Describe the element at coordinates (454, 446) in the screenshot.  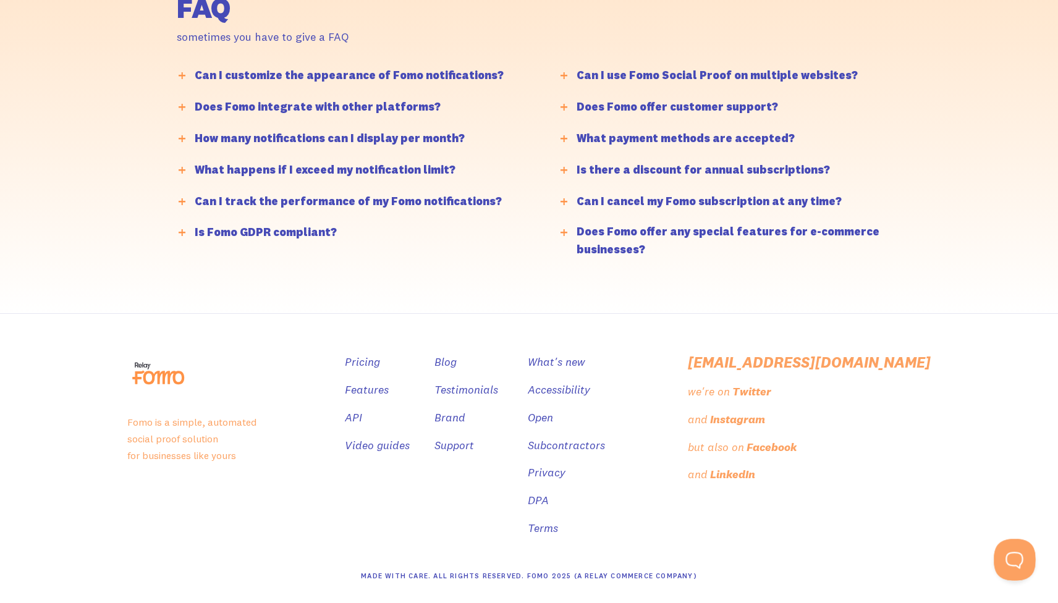
I see `a: Support` at that location.